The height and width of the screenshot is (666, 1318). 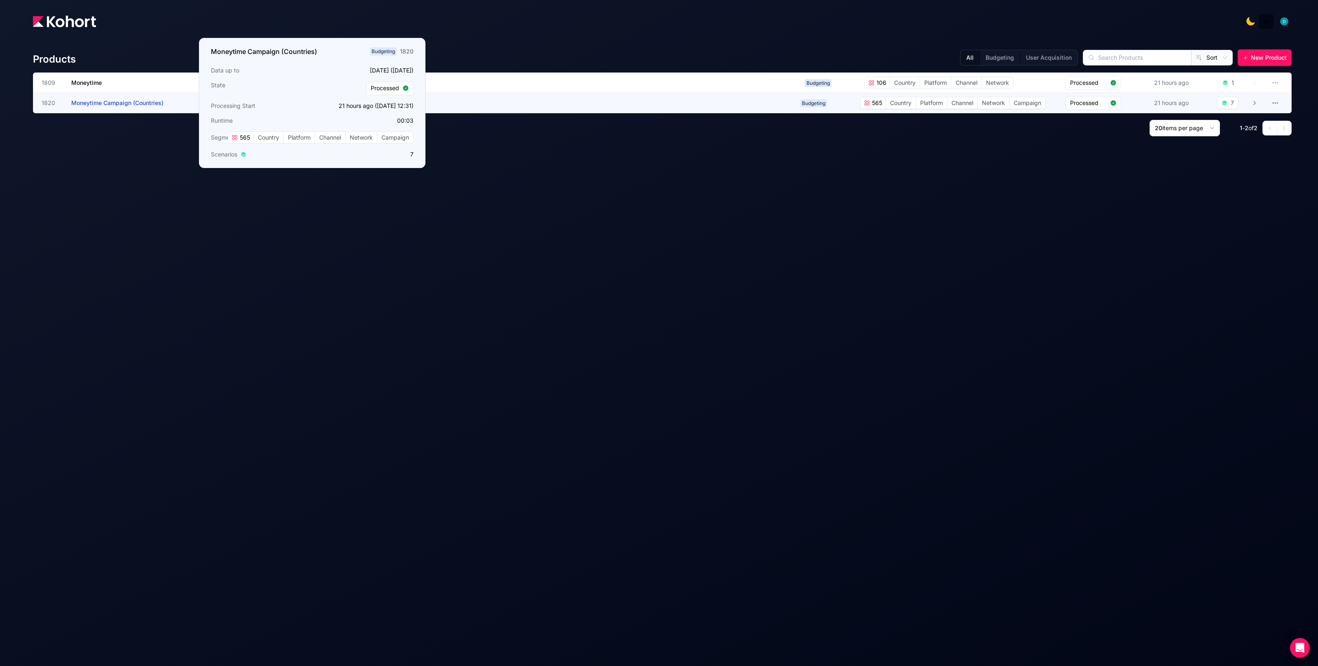 I want to click on span: of, so click(x=1251, y=128).